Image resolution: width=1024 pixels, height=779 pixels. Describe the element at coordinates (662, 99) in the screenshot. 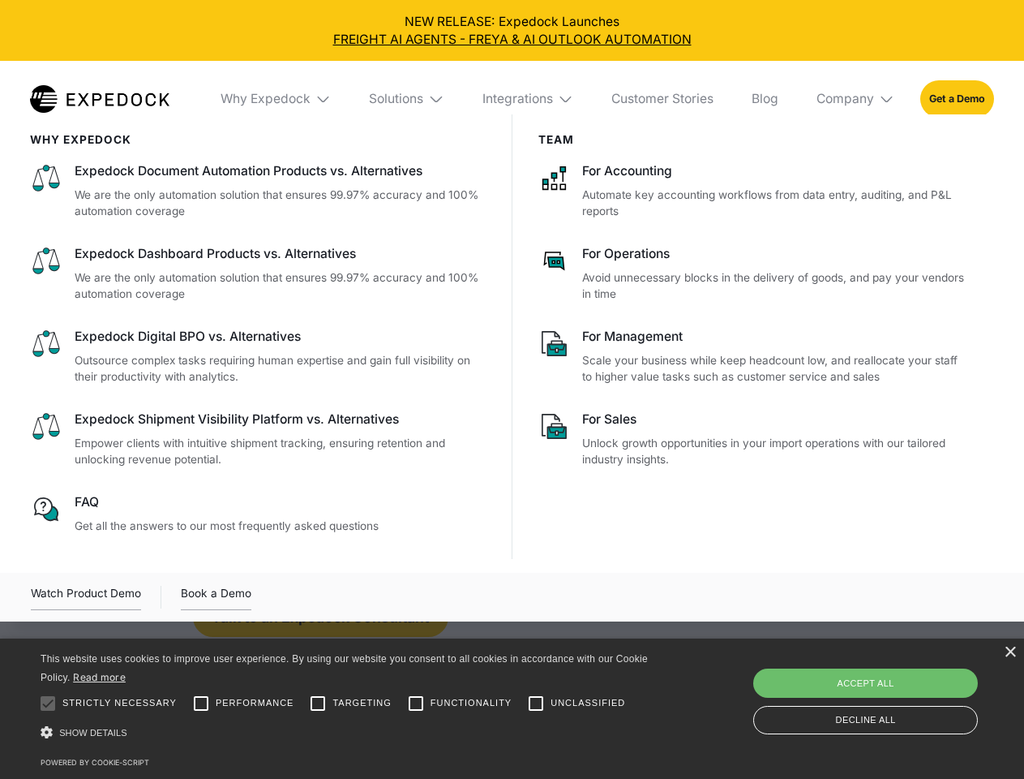

I see `a: Customer Stories` at that location.